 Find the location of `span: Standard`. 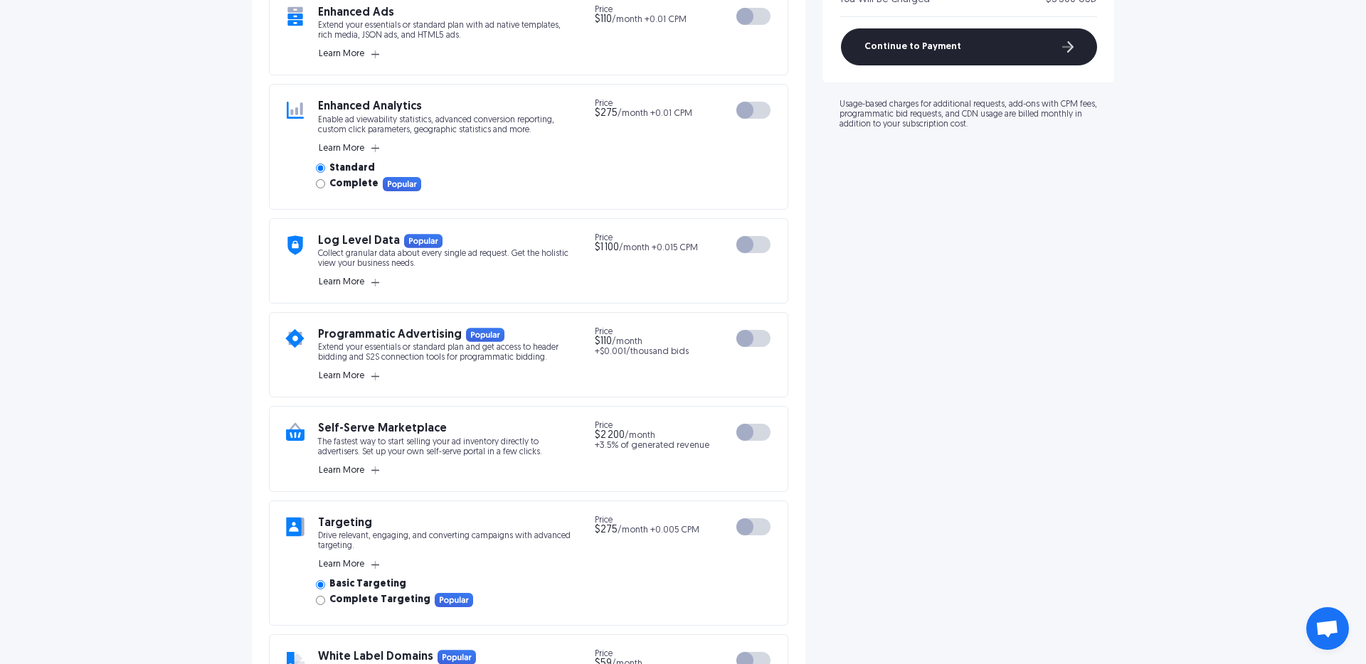

span: Standard is located at coordinates (352, 169).